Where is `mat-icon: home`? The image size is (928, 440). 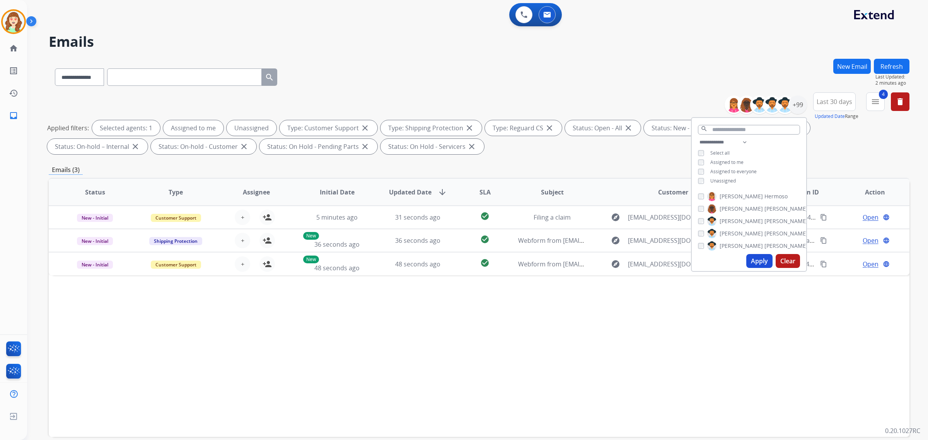
mat-icon: home is located at coordinates (14, 48).